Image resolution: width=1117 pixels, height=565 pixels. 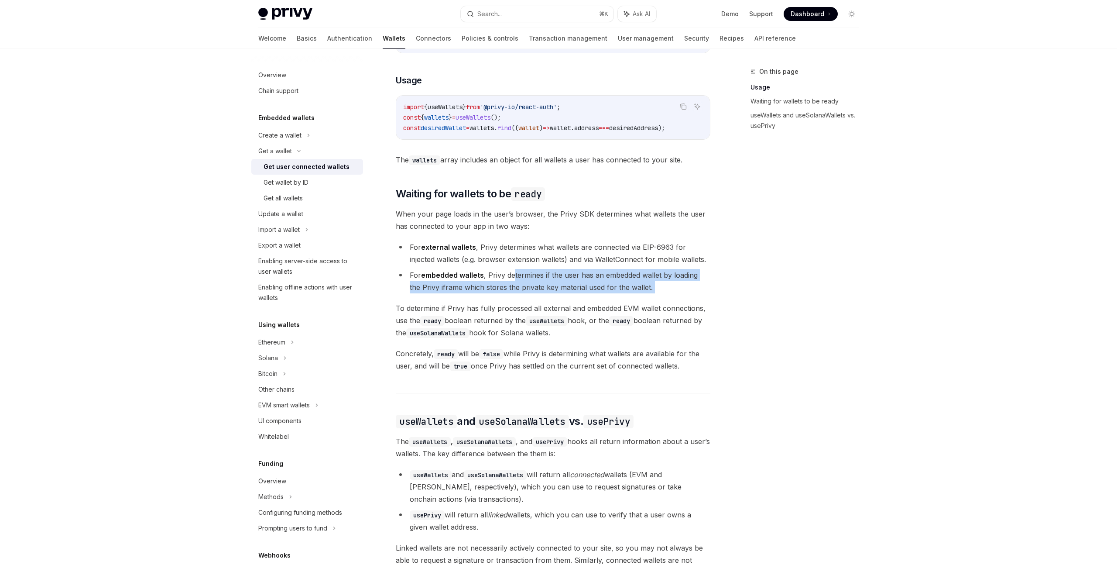 What do you see at coordinates (285, 14) in the screenshot?
I see `img: light logo` at bounding box center [285, 14].